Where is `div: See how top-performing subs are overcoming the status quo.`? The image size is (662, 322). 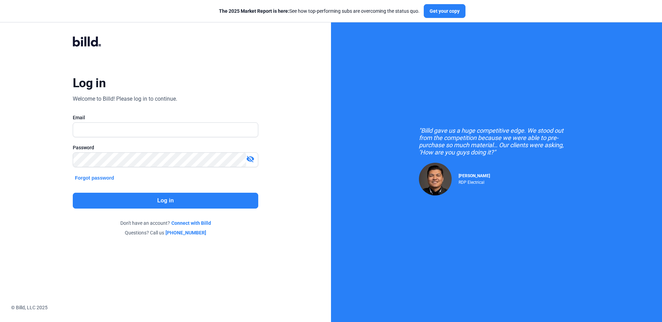
div: See how top-performing subs are overcoming the status quo. is located at coordinates (319, 11).